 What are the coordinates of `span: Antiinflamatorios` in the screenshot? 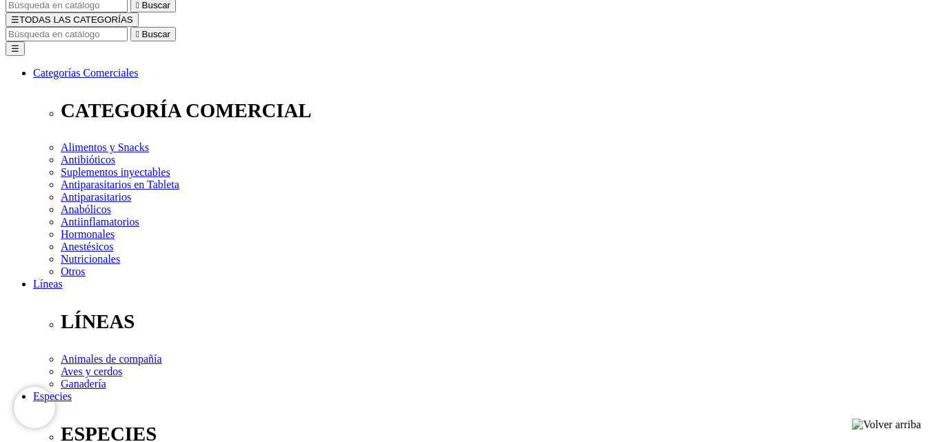 It's located at (100, 221).